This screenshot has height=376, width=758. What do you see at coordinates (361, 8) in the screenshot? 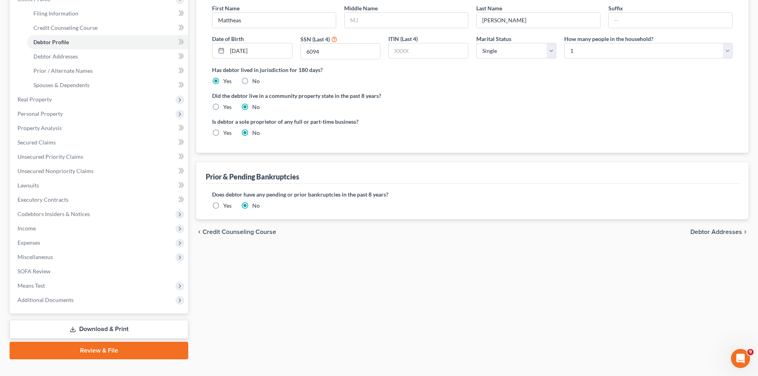
I see `label: Middle Name` at bounding box center [361, 8].